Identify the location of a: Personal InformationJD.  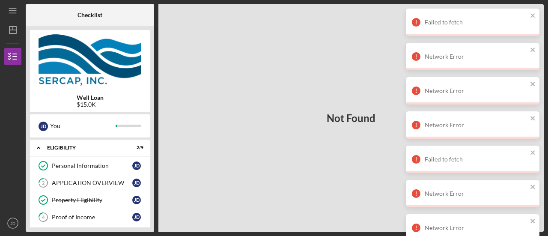
(90, 166).